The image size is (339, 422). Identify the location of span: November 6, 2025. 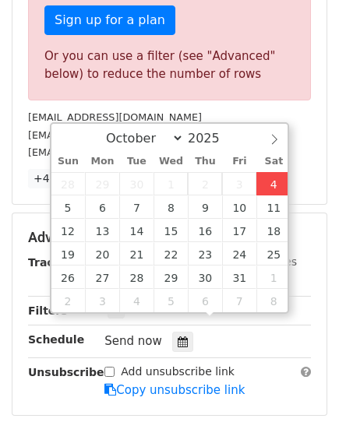
(205, 301).